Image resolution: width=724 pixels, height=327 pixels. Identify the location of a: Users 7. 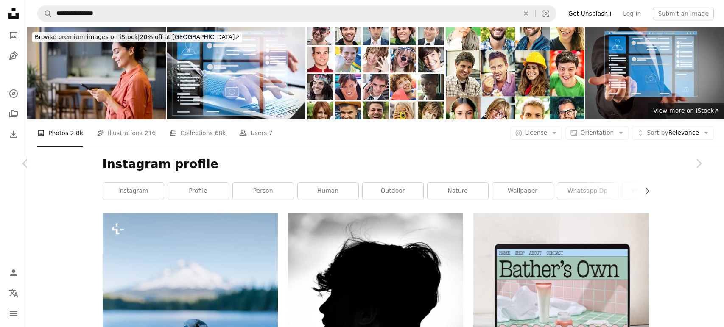
(256, 133).